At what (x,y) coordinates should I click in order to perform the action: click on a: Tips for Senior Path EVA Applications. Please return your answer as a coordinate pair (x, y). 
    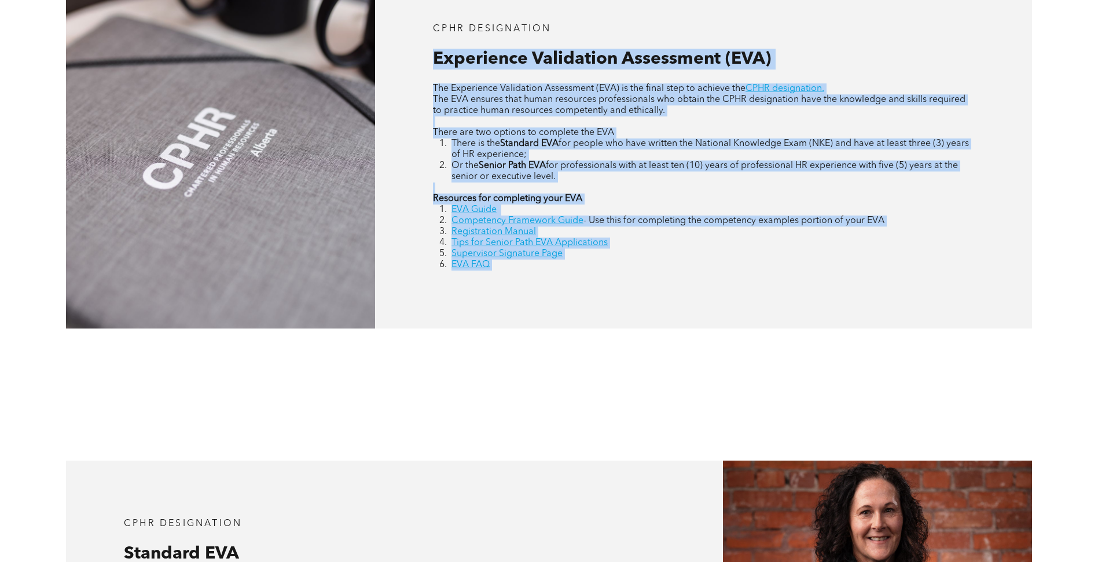
    Looking at the image, I should click on (530, 243).